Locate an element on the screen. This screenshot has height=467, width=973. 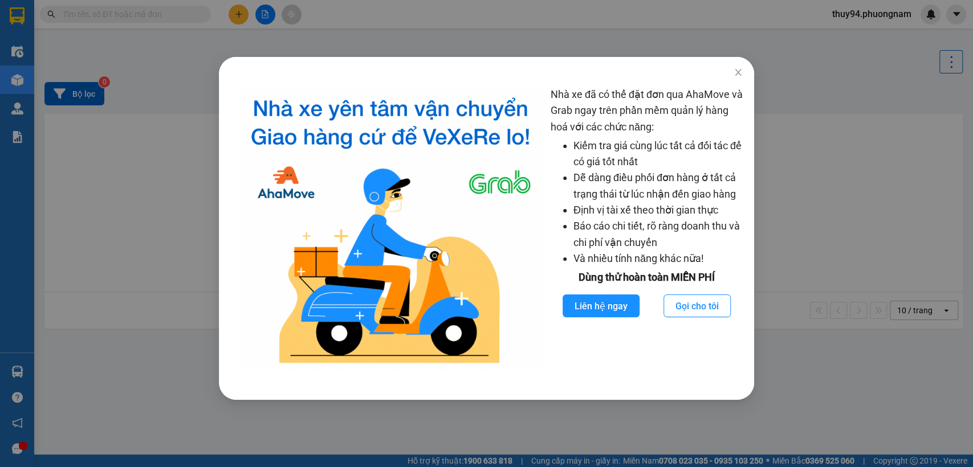
span: close is located at coordinates (738, 72).